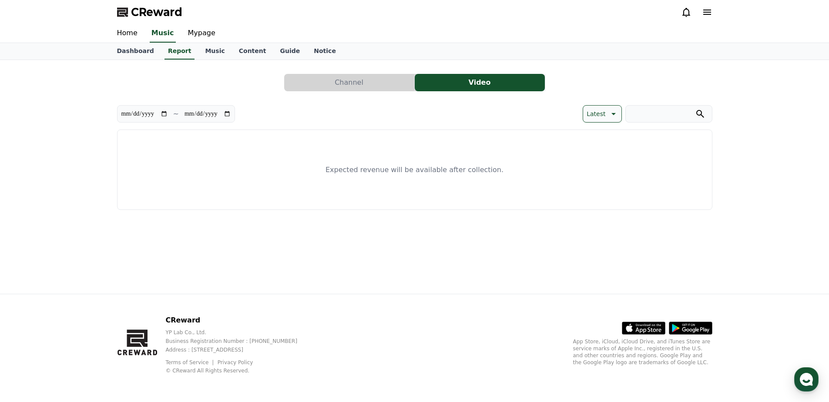 The image size is (829, 402). What do you see at coordinates (349, 83) in the screenshot?
I see `a: Channel` at bounding box center [349, 83].